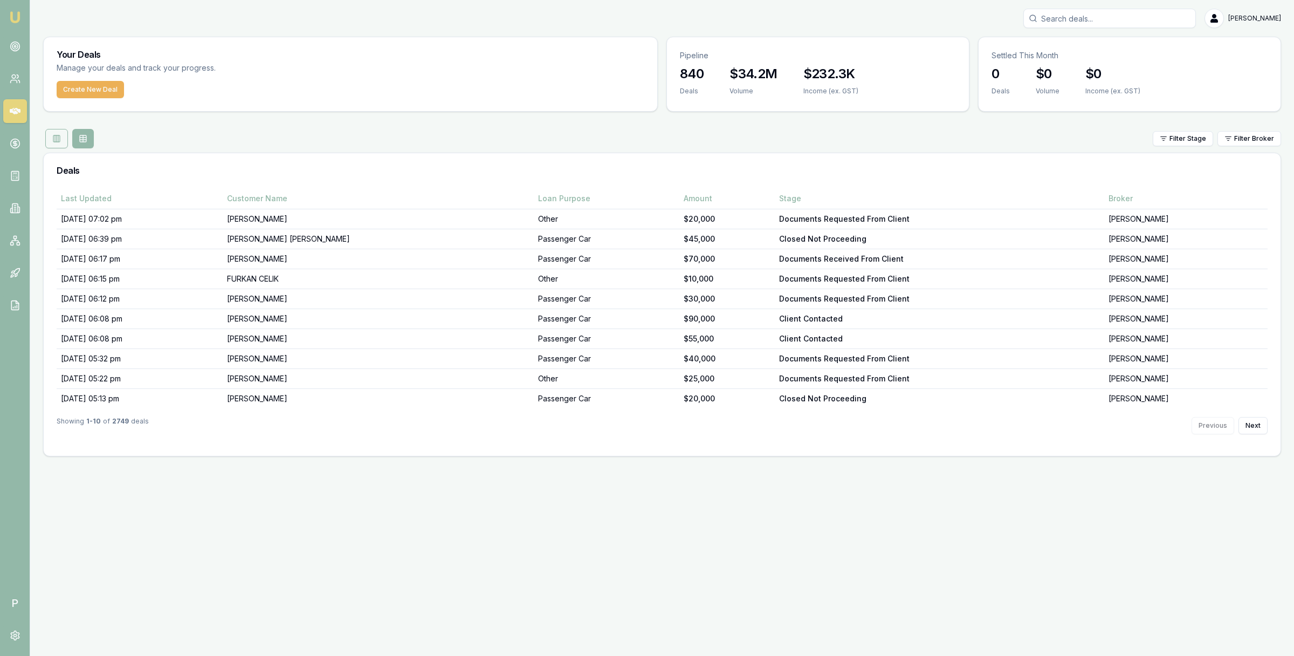 The image size is (1294, 656). I want to click on div: Broker, so click(1186, 198).